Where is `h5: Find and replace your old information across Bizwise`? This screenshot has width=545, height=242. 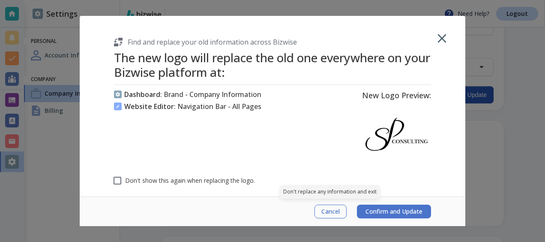 h5: Find and replace your old information across Bizwise is located at coordinates (212, 42).